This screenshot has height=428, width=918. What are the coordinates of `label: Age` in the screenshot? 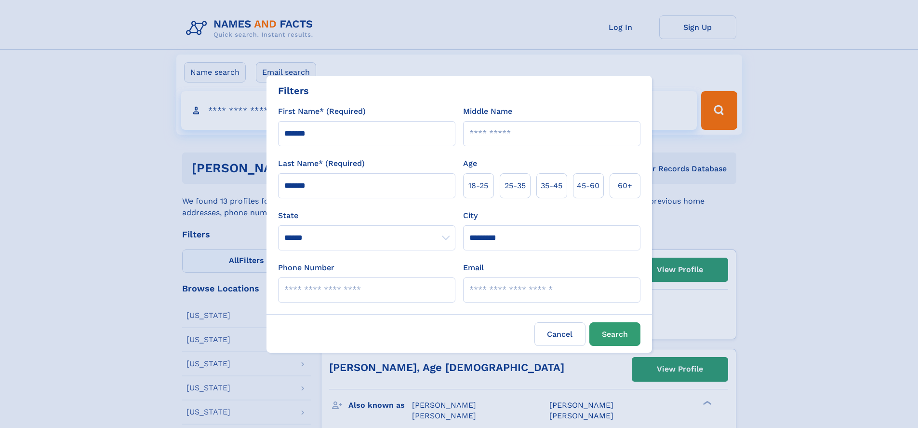 It's located at (470, 163).